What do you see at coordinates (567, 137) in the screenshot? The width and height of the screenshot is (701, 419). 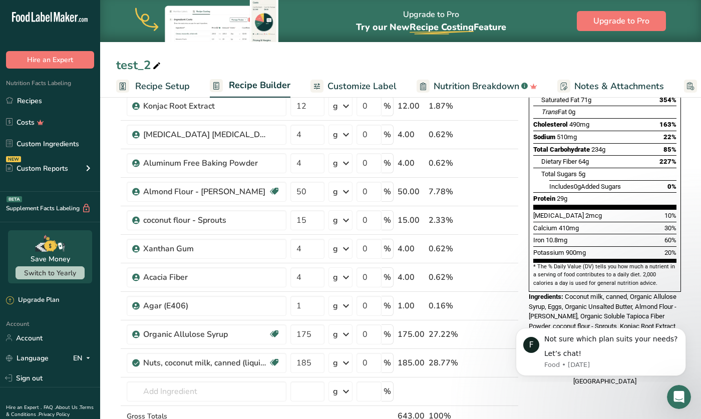 I see `span: 510mg` at bounding box center [567, 137].